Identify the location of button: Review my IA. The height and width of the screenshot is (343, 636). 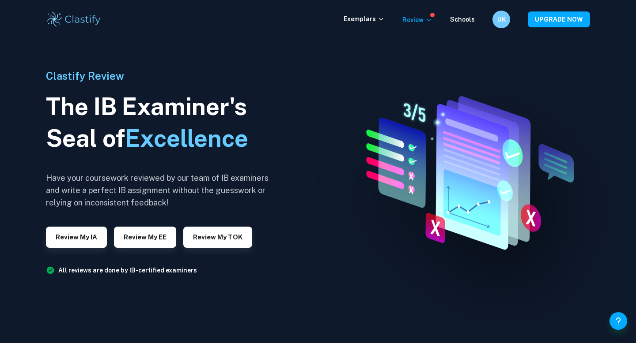
(76, 237).